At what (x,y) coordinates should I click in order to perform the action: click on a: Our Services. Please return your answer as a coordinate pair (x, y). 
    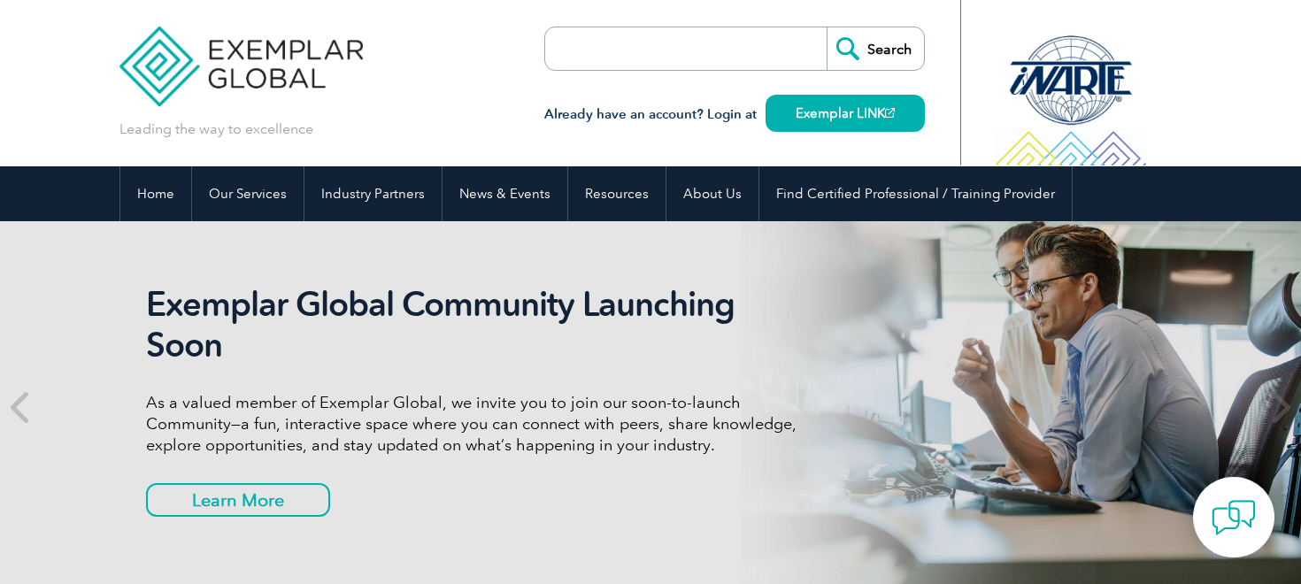
    Looking at the image, I should click on (248, 194).